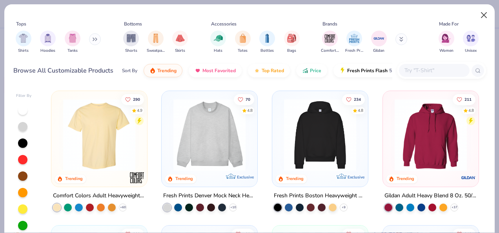  I want to click on button: Trending, so click(163, 71).